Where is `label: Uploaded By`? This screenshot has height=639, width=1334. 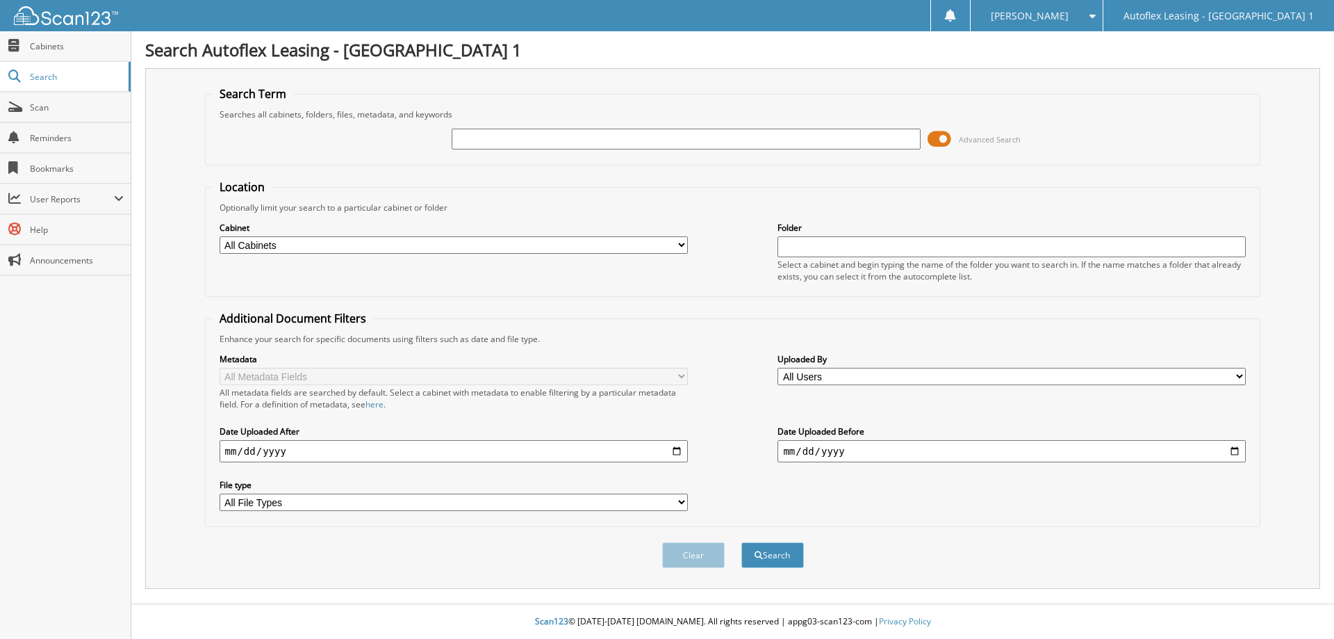 label: Uploaded By is located at coordinates (1012, 359).